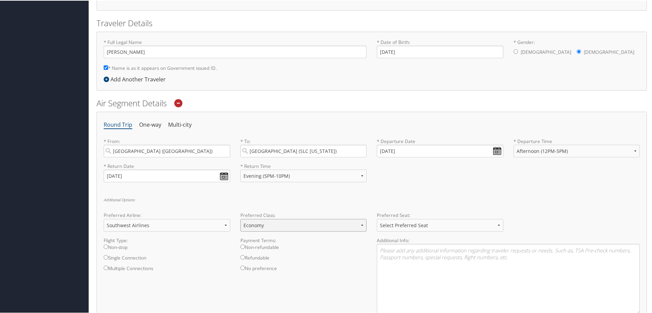 The image size is (652, 313). Describe the element at coordinates (235, 48) in the screenshot. I see `label: * Full Legal Name` at that location.